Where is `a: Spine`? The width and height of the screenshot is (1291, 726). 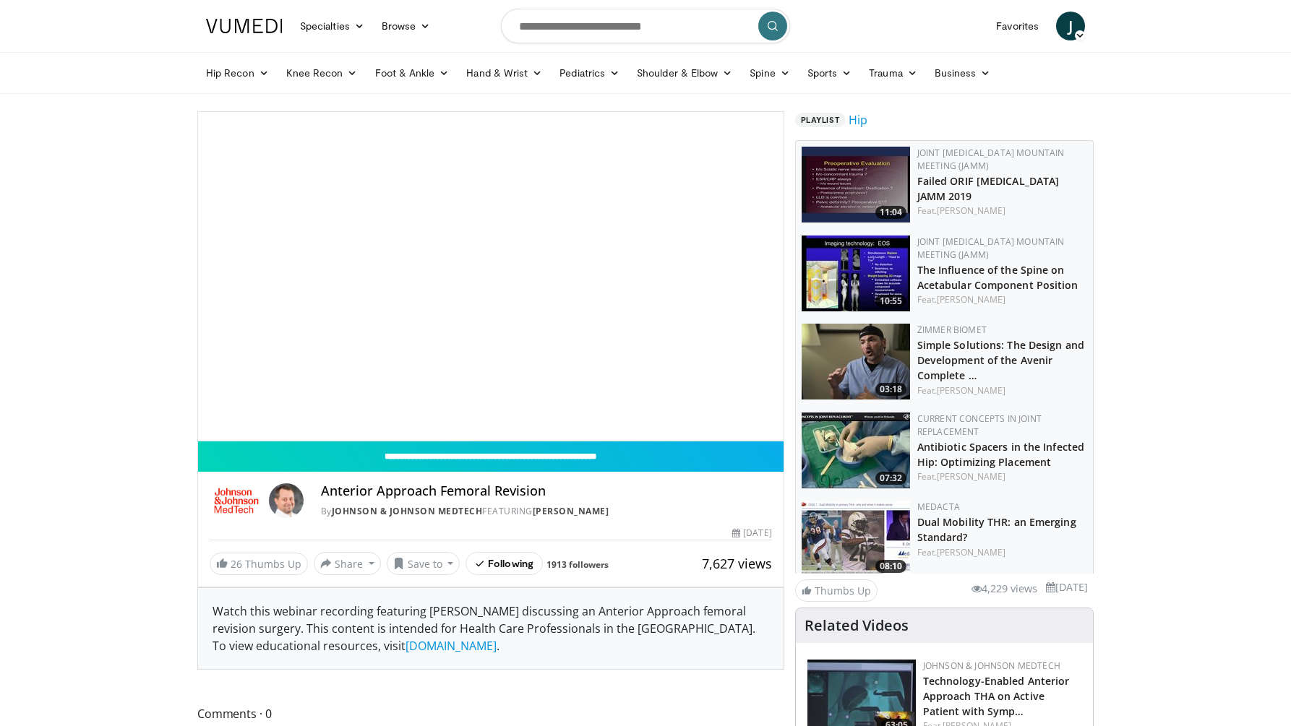 a: Spine is located at coordinates (769, 73).